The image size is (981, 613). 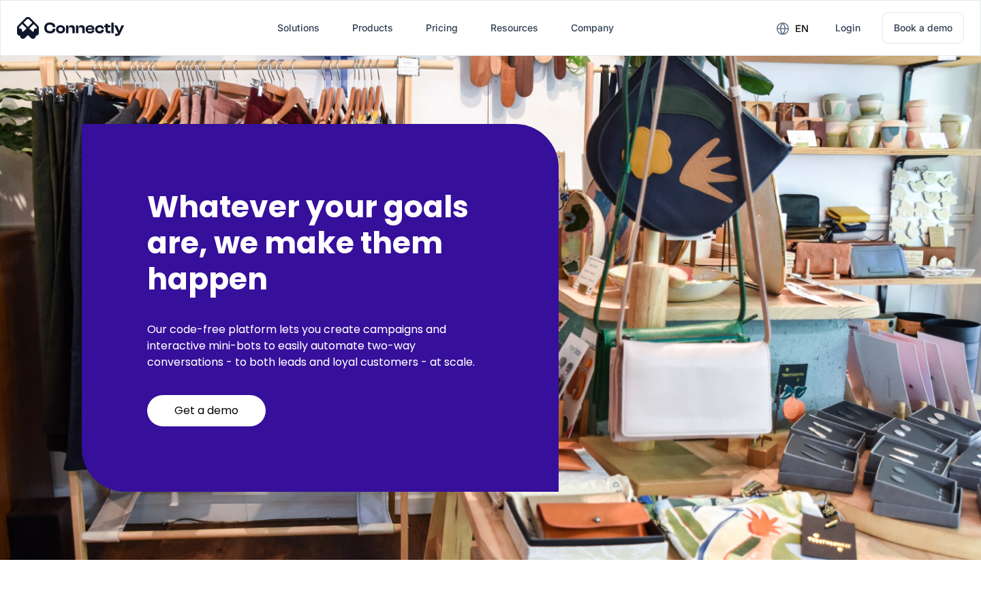 What do you see at coordinates (206, 411) in the screenshot?
I see `div: Get a demo` at bounding box center [206, 411].